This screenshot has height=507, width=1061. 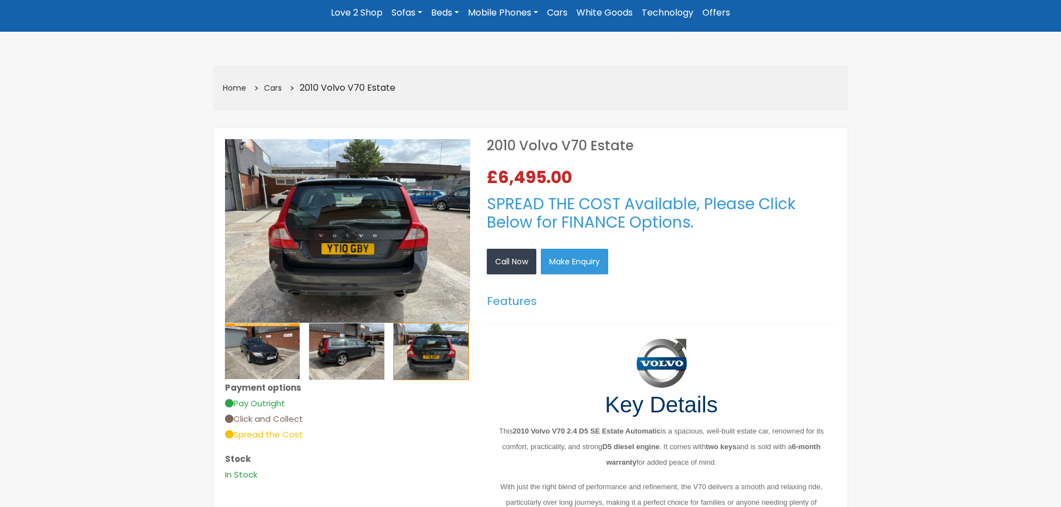 What do you see at coordinates (587, 431) in the screenshot?
I see `b: 2010 Volvo V70 2.4 D5 SE Estate Automatic` at bounding box center [587, 431].